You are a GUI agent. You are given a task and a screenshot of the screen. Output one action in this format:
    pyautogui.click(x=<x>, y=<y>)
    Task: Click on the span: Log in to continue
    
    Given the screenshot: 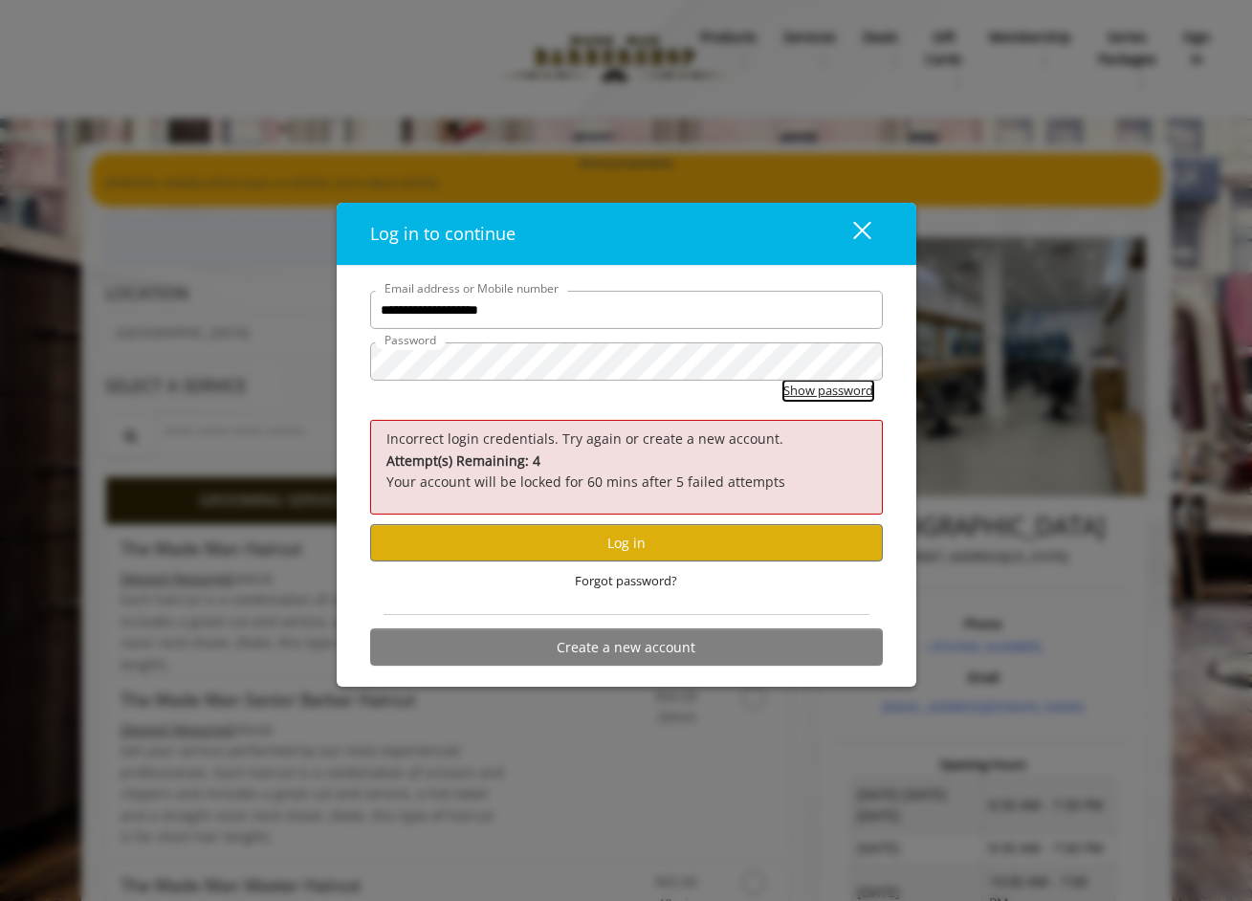 What is the action you would take?
    pyautogui.click(x=443, y=233)
    